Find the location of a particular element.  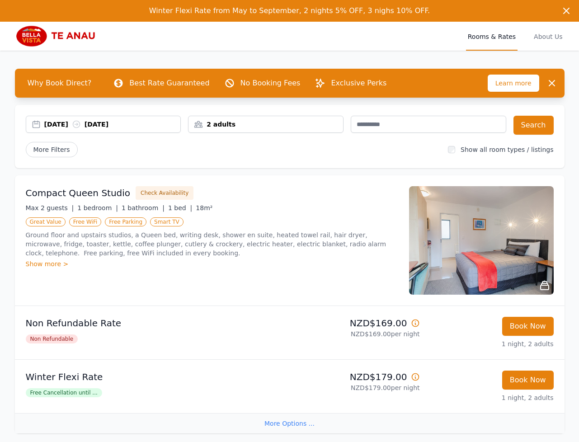

span: Winter Flexi Rate from May to September, 2 nights 5% OFF, 3 nighs 10% OFF. is located at coordinates (289, 10).